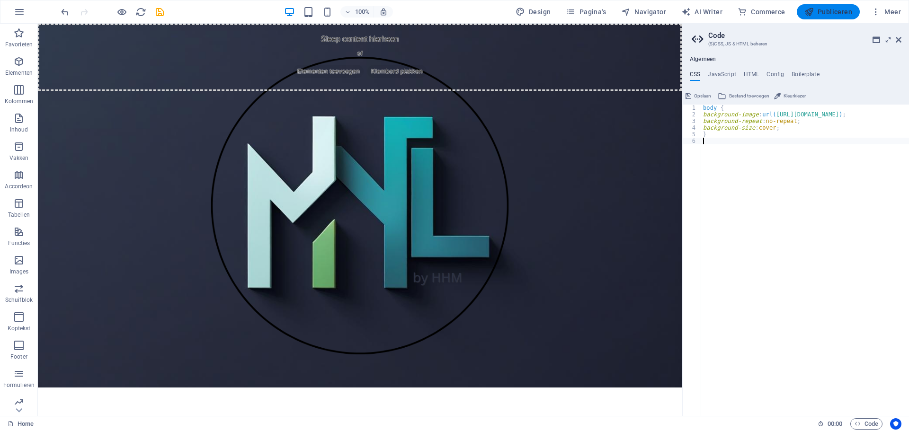 This screenshot has width=909, height=431. Describe the element at coordinates (866, 424) in the screenshot. I see `button: Code` at that location.